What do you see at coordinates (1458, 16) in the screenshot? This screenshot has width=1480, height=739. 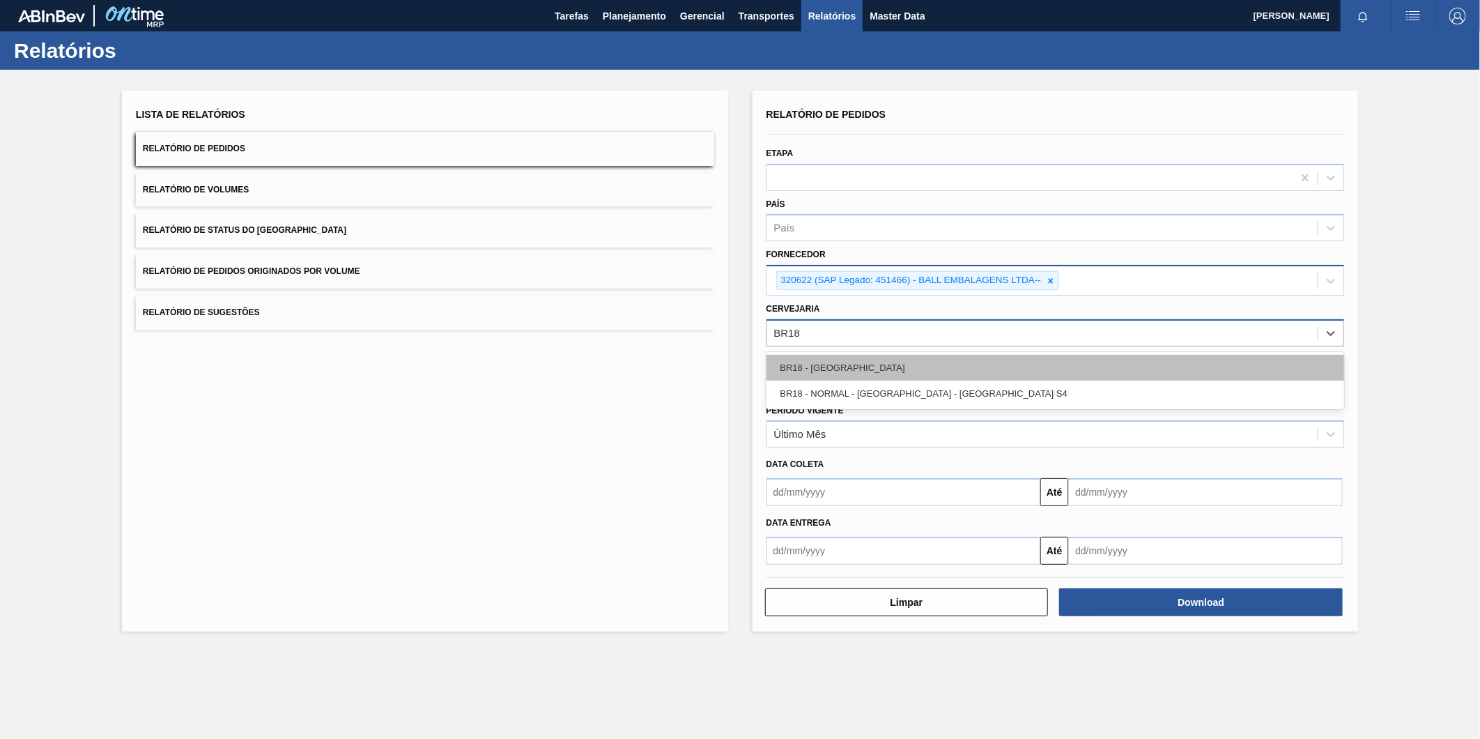 I see `img: Logout` at bounding box center [1458, 16].